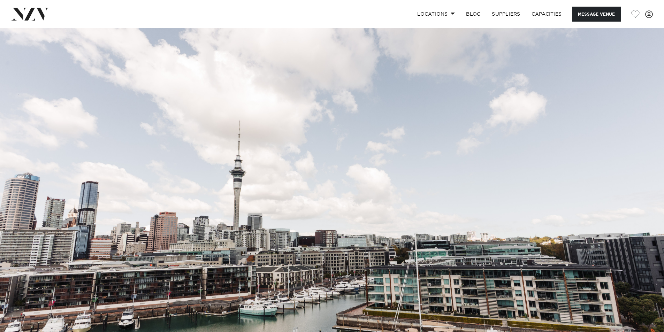  What do you see at coordinates (473, 14) in the screenshot?
I see `a: BLOG` at bounding box center [473, 14].